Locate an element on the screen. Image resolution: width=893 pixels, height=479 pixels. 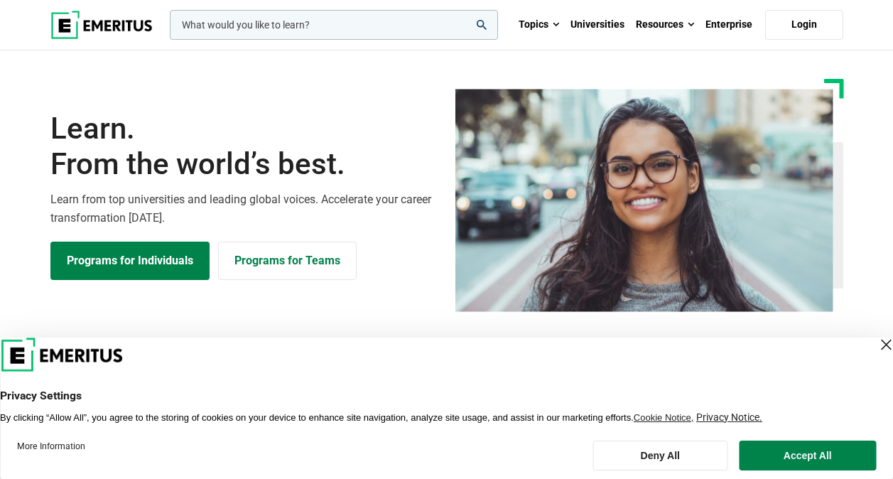
a: Explore Programs is located at coordinates (130, 261).